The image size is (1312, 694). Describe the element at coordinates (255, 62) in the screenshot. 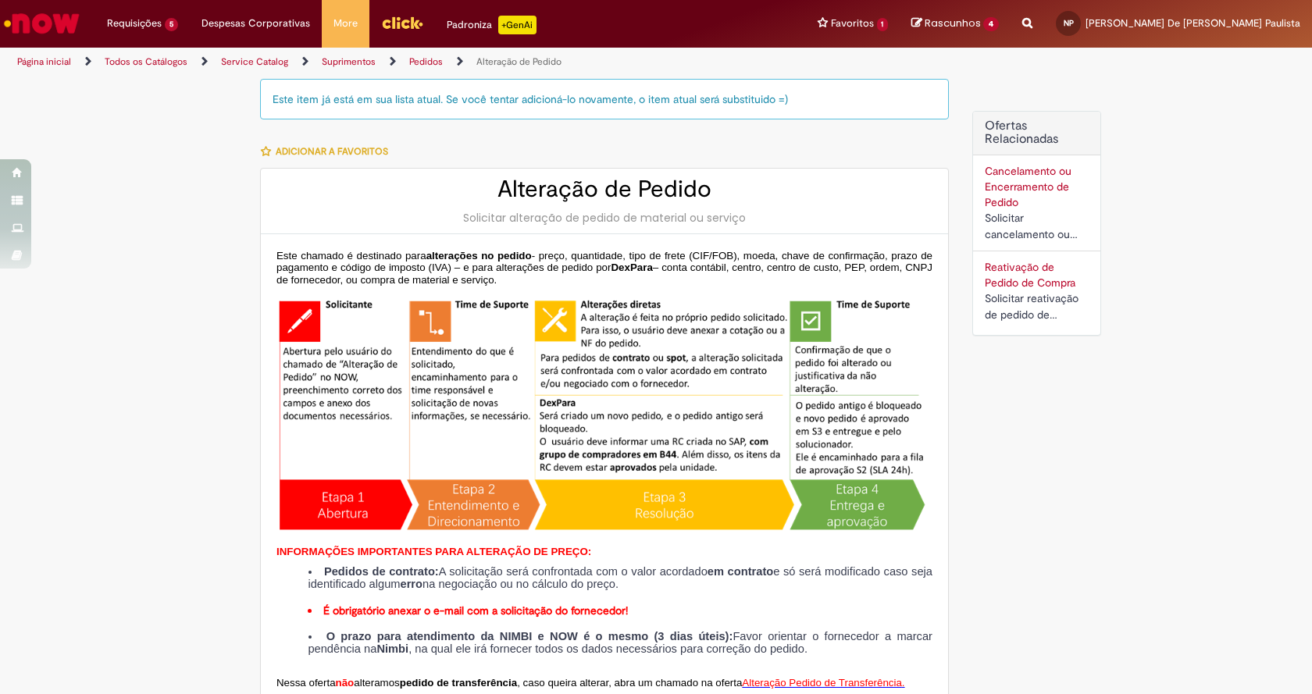

I see `a: Service Catalog` at that location.